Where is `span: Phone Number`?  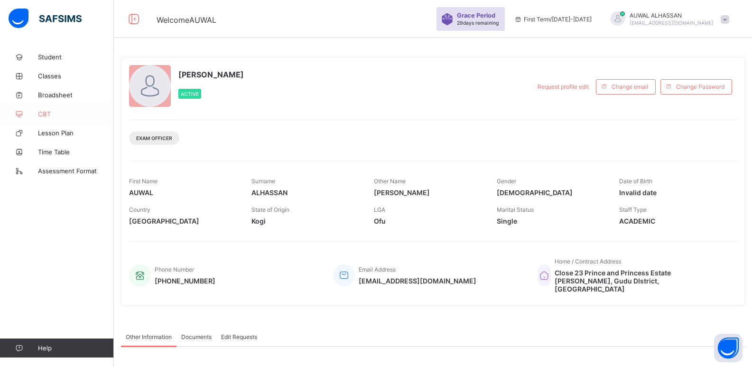 span: Phone Number is located at coordinates (174, 269).